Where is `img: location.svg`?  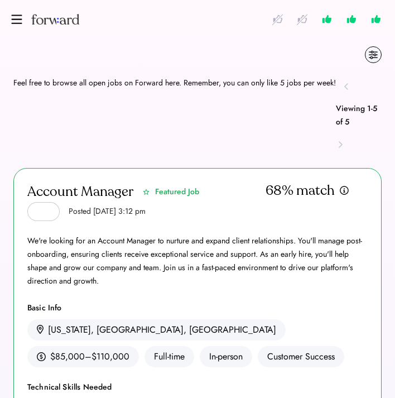 img: location.svg is located at coordinates (40, 329).